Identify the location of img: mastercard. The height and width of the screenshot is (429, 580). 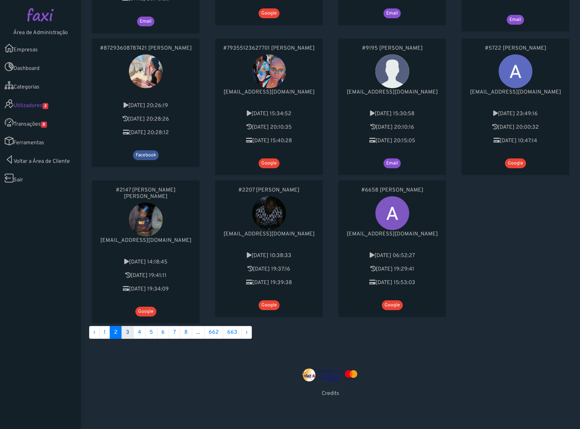
(351, 375).